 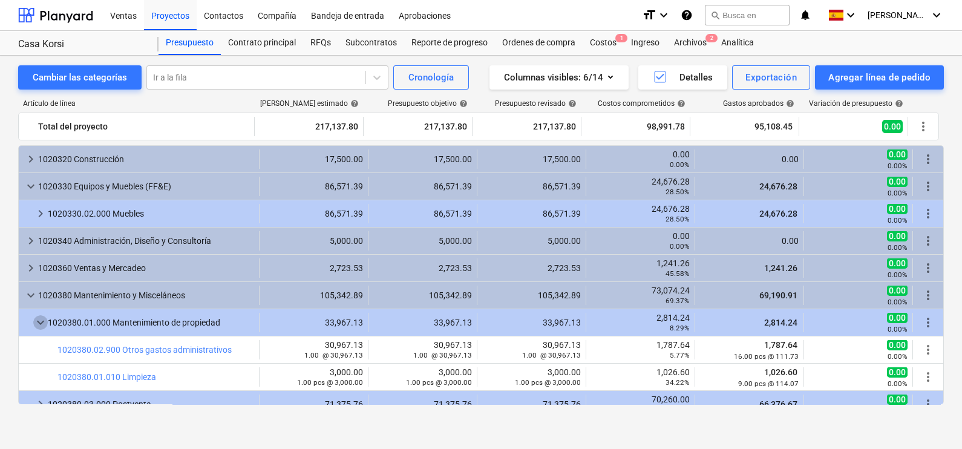 I want to click on small: 16.00 pcs @ 111.73, so click(x=766, y=356).